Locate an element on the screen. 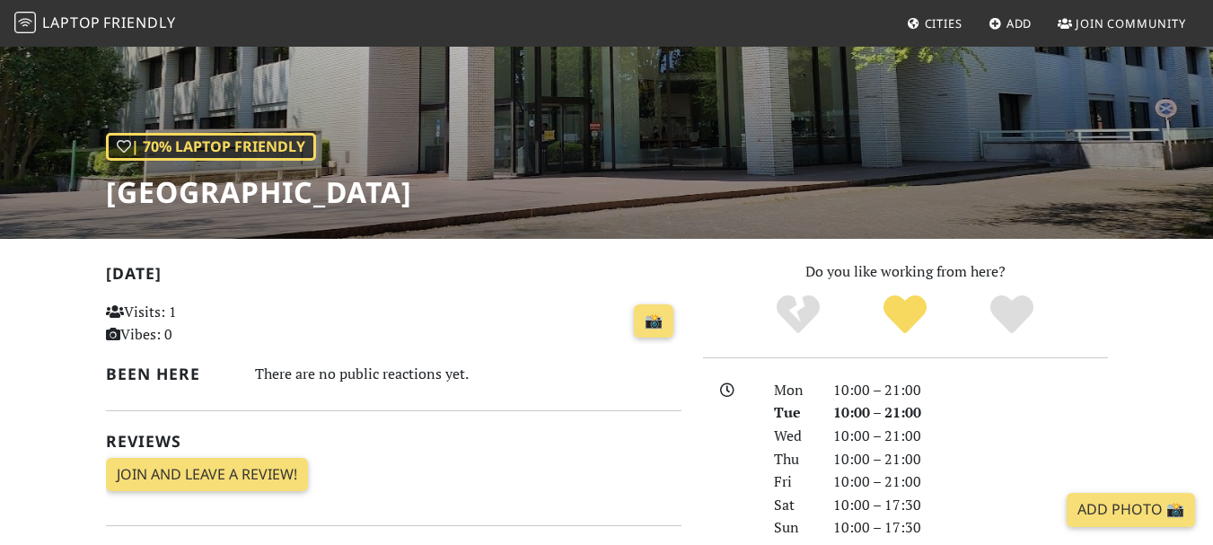 The height and width of the screenshot is (545, 1213). p: Visits: 1 Vibes: 0 is located at coordinates (195, 323).